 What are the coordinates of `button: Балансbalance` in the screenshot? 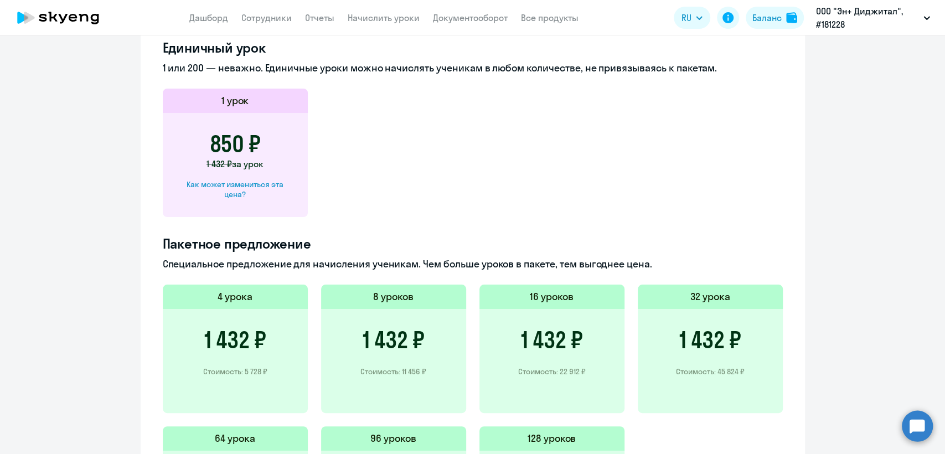 It's located at (775, 18).